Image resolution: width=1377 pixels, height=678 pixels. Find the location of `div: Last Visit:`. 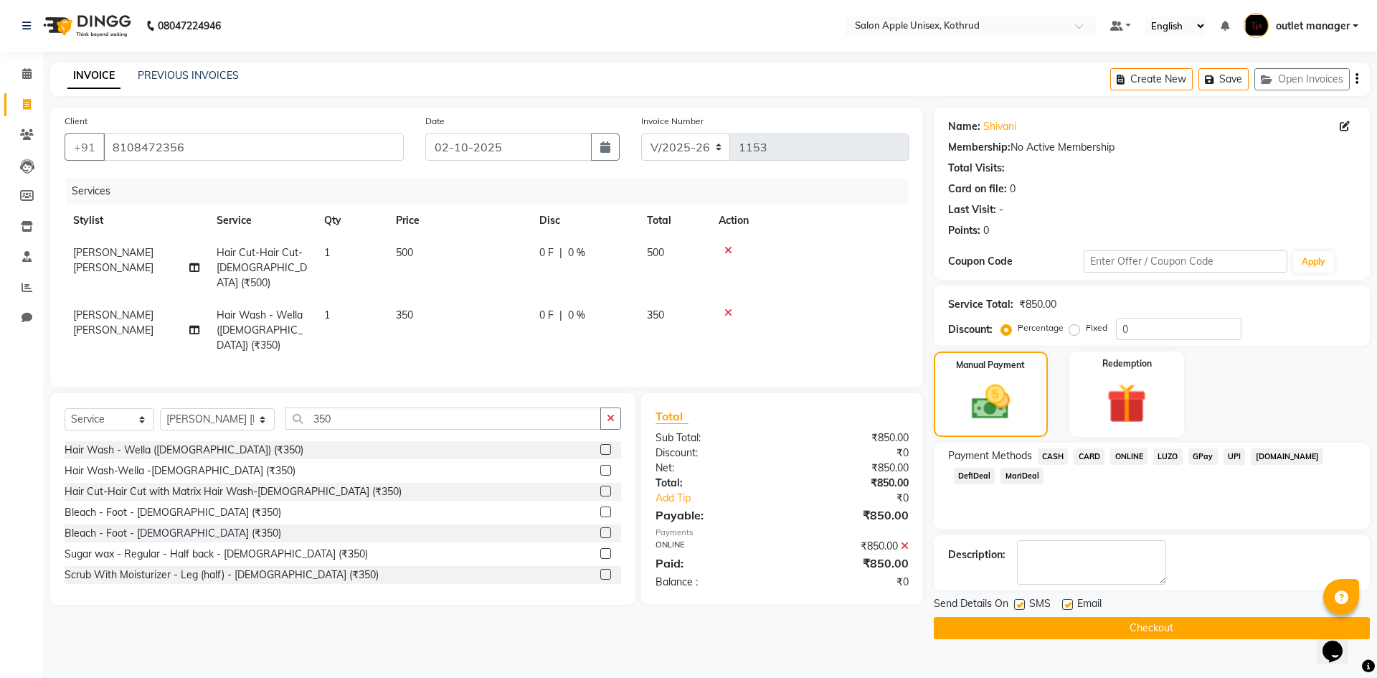

div: Last Visit: is located at coordinates (972, 209).